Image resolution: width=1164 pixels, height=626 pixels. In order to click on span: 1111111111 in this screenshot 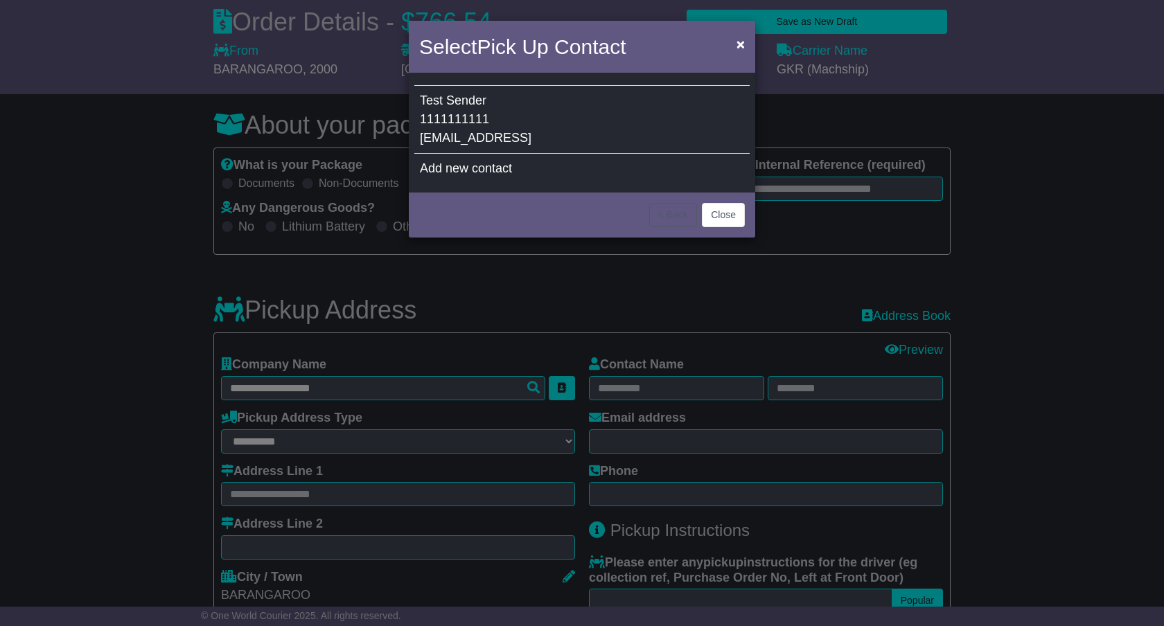, I will do `click(454, 119)`.